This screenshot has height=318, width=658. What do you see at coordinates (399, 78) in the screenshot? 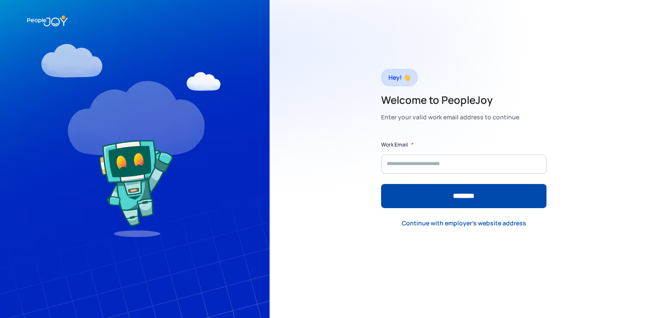
I see `div: Hey! 👋` at bounding box center [399, 78].